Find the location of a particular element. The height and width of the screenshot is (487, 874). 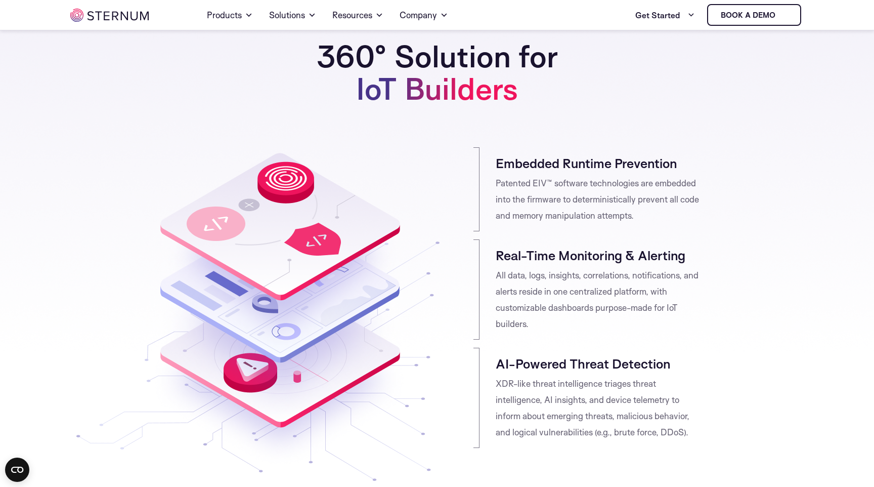

a: Solutions is located at coordinates (292, 15).